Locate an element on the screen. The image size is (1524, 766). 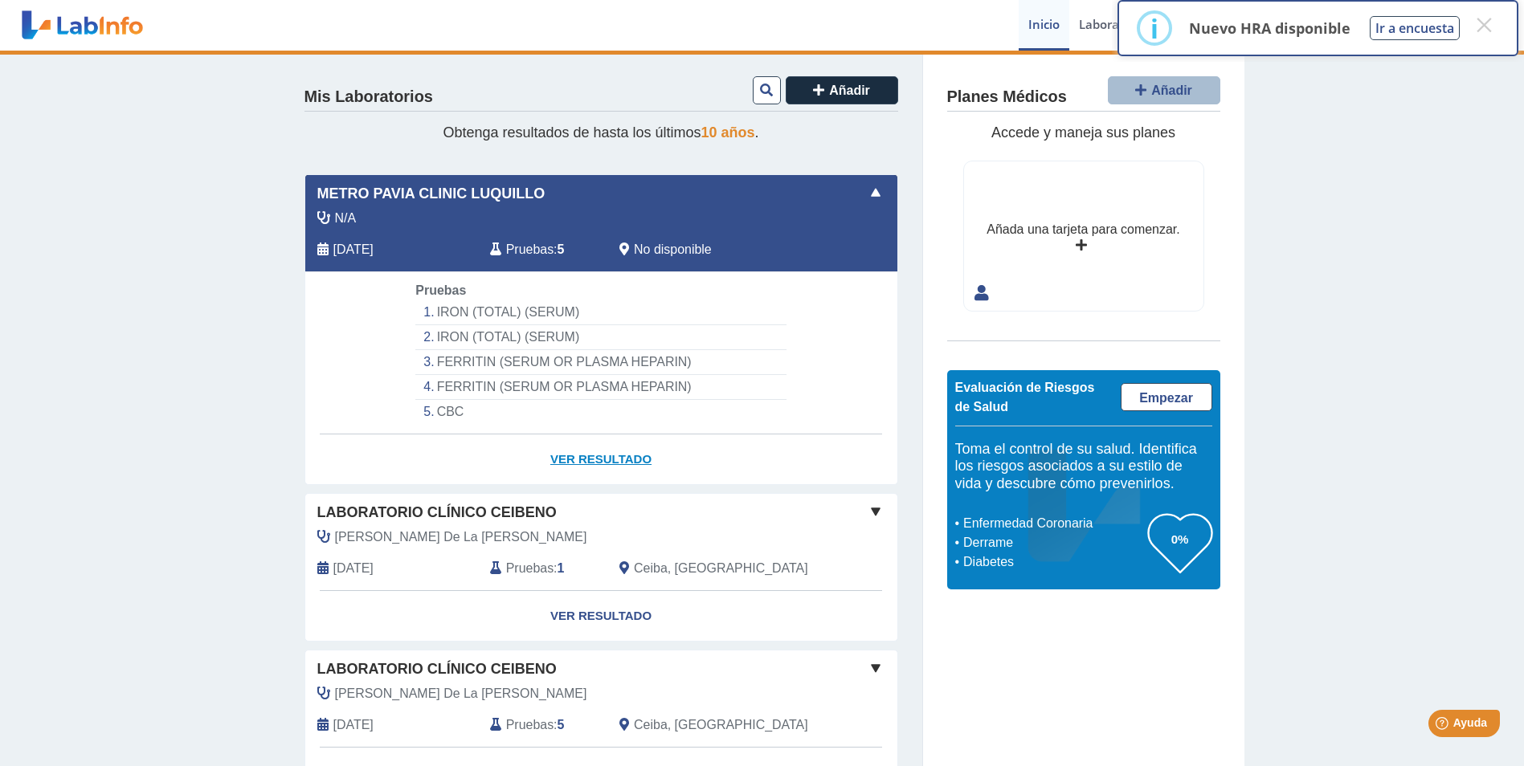
h4: Mis Laboratorios is located at coordinates (369, 97).